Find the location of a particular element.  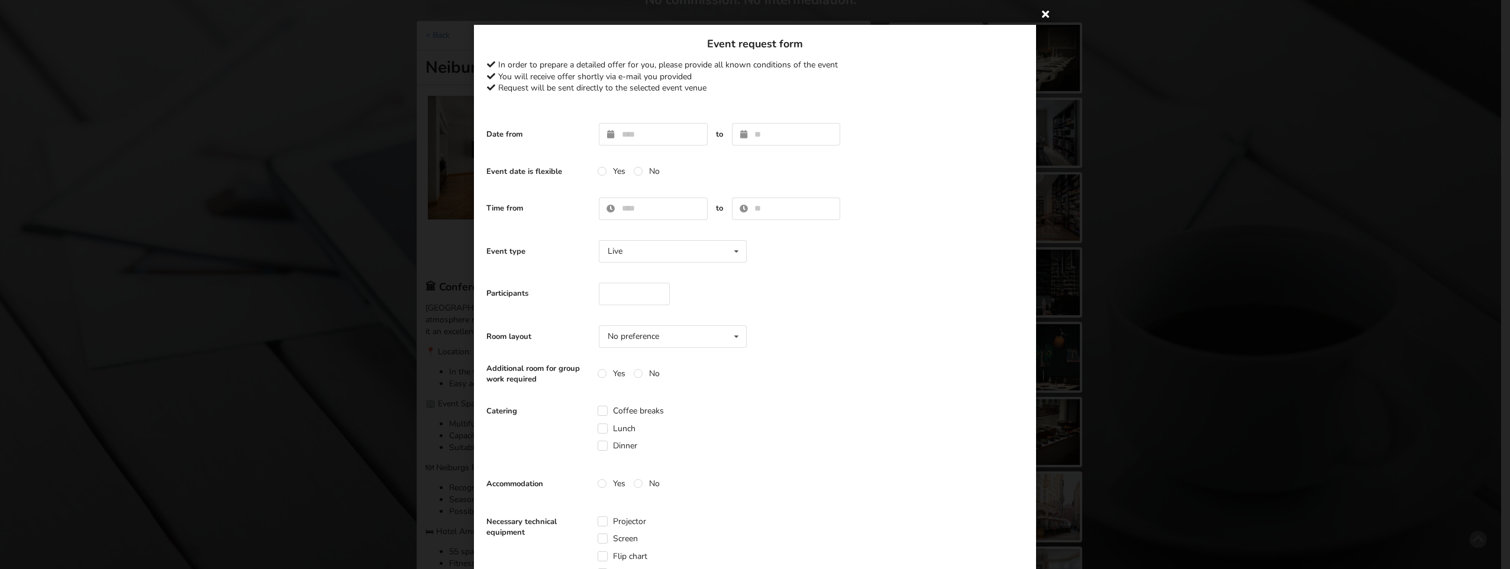

label: Event type is located at coordinates (538, 252).